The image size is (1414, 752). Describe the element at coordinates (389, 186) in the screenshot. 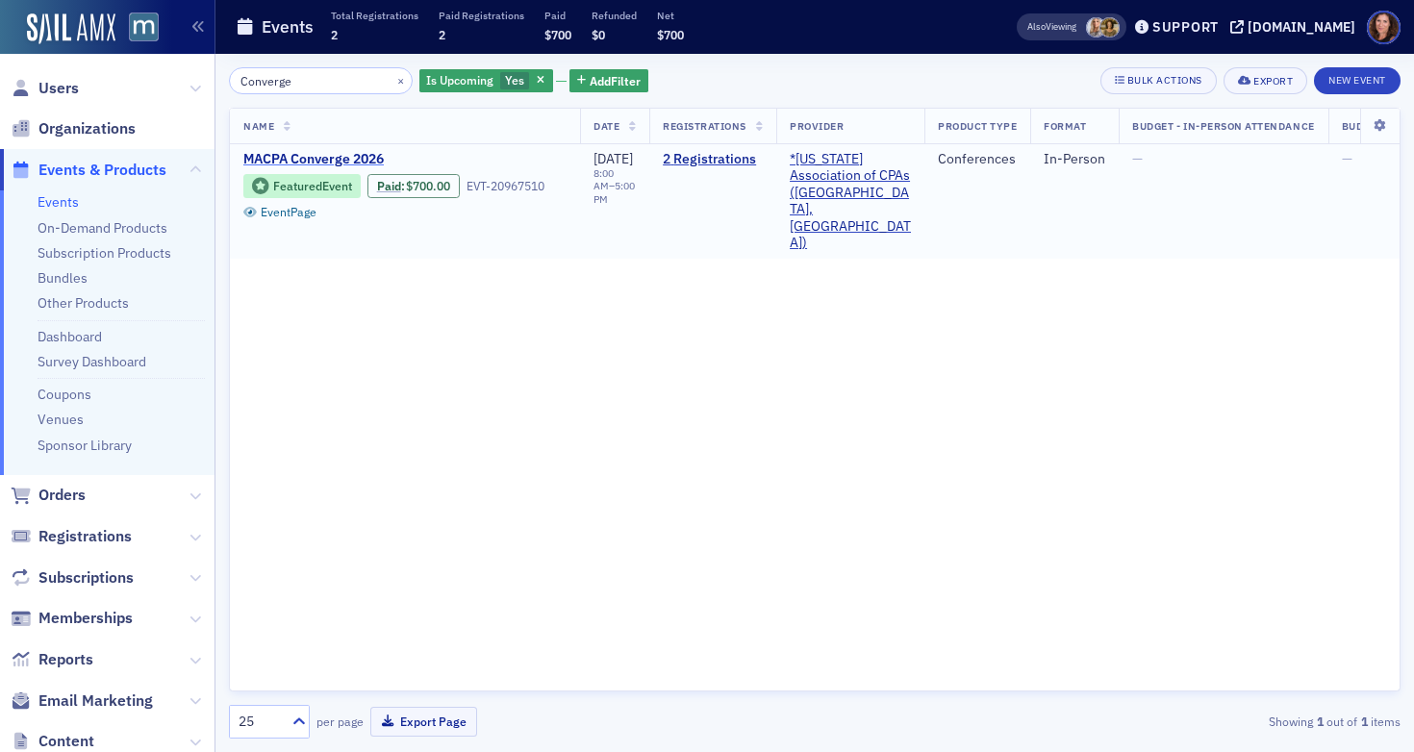

I see `a: Paid` at that location.